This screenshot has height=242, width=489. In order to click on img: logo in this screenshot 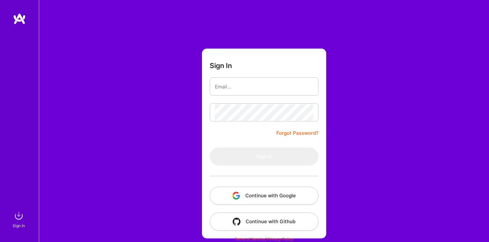, I will do `click(19, 19)`.